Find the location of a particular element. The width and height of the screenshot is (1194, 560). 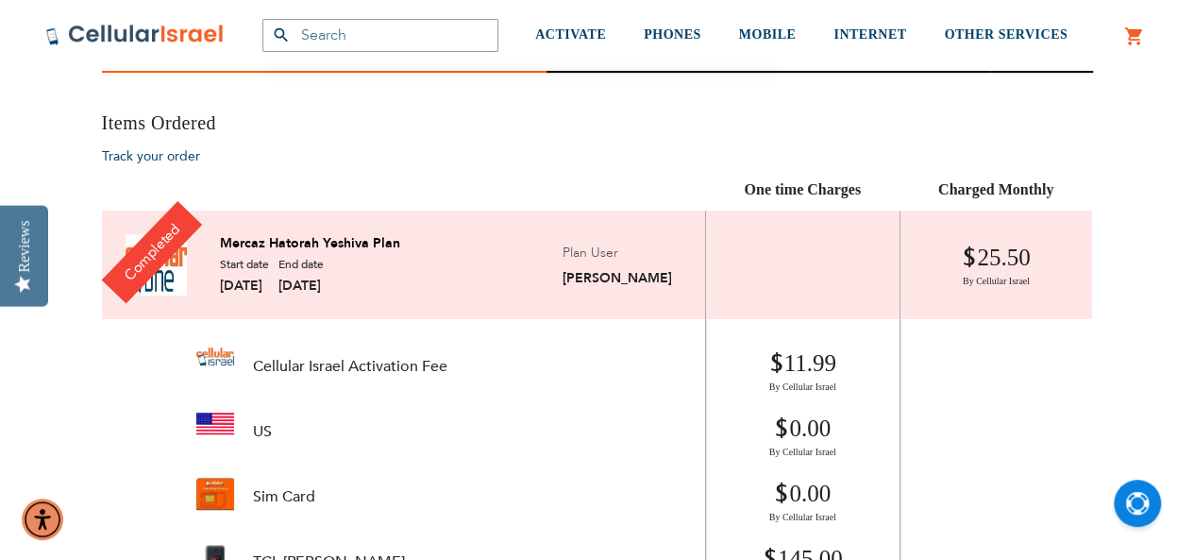

td: 25.50 is located at coordinates (996, 264).